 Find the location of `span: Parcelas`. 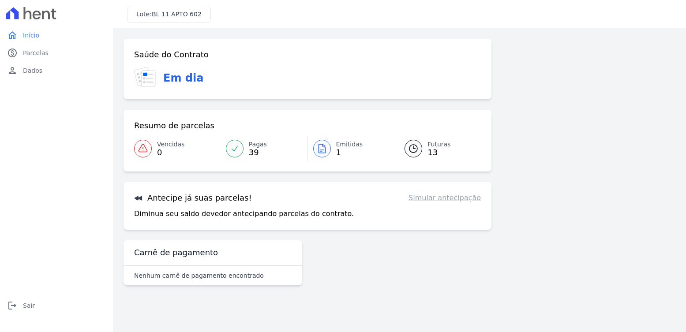

span: Parcelas is located at coordinates (36, 53).